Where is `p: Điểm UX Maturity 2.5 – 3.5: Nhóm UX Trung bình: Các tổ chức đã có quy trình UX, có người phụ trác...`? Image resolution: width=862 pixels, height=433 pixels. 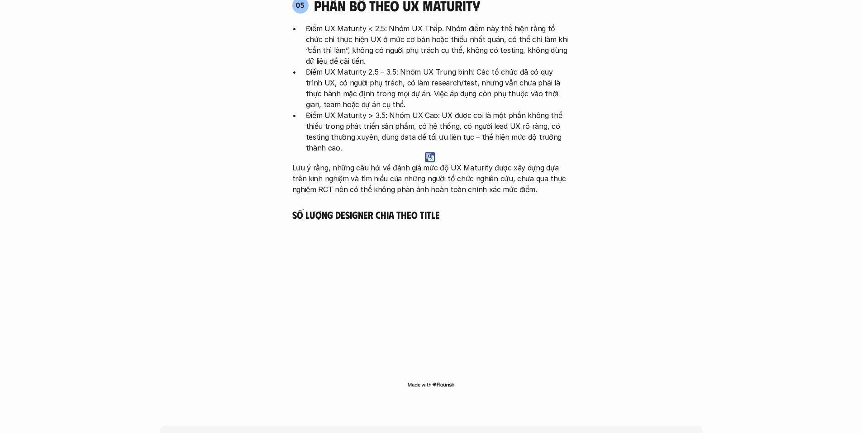 p: Điểm UX Maturity 2.5 – 3.5: Nhóm UX Trung bình: Các tổ chức đã có quy trình UX, có người phụ trác... is located at coordinates (438, 88).